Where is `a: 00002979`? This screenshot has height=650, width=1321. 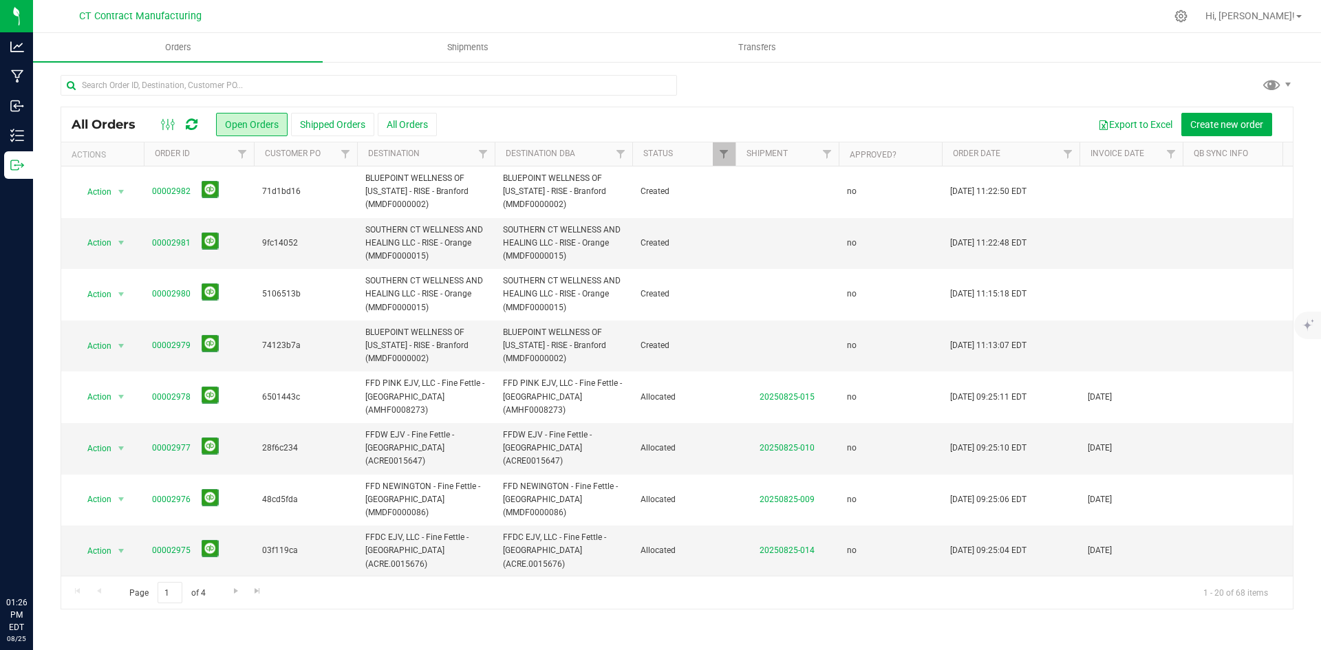
a: 00002979 is located at coordinates (171, 345).